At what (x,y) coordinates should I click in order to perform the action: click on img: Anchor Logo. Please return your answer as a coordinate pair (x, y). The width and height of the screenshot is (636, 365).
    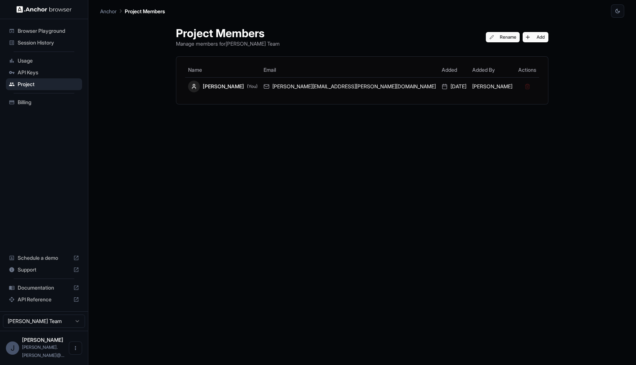
    Looking at the image, I should click on (44, 9).